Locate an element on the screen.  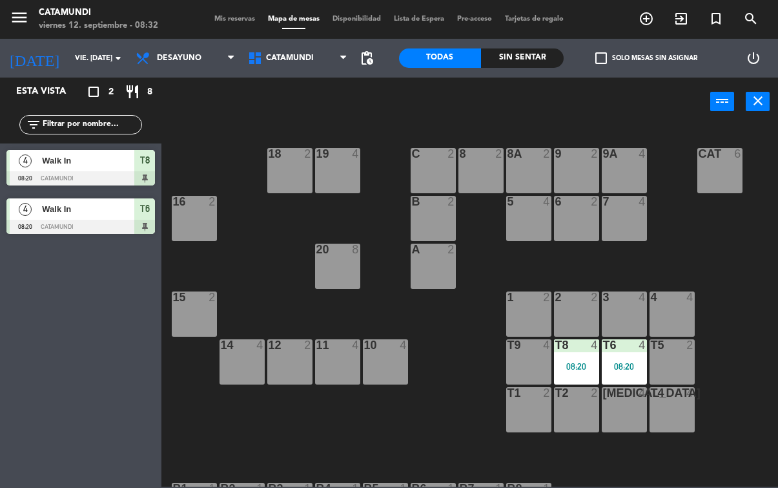
div: 5 is located at coordinates (508, 201).